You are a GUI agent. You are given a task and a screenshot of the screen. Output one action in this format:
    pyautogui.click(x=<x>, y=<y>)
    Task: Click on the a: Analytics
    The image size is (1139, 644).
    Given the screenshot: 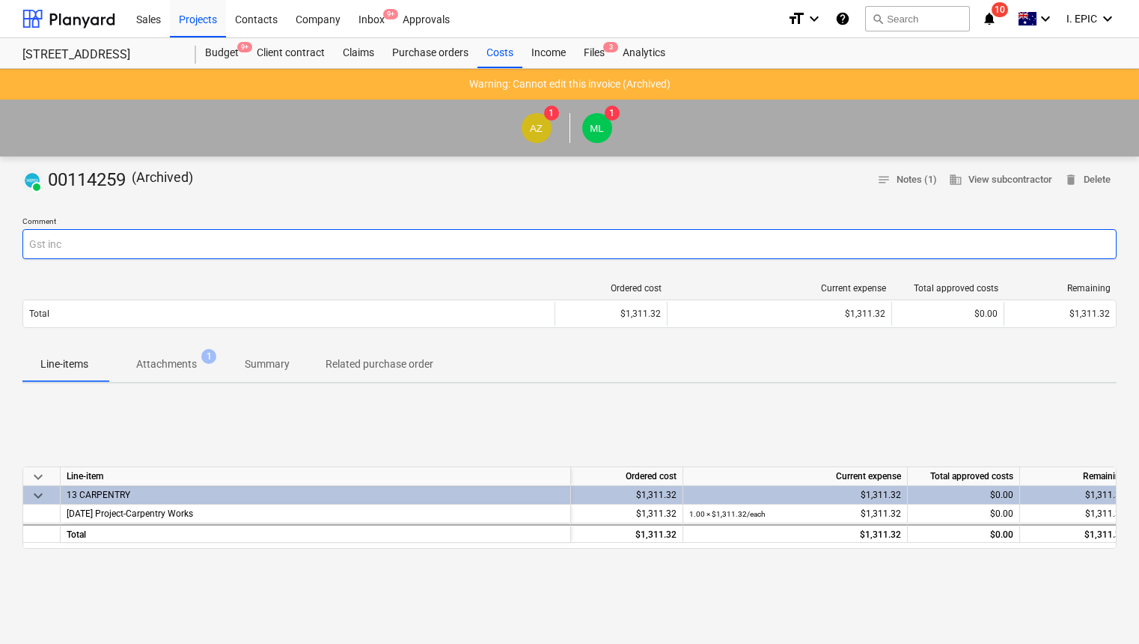 What is the action you would take?
    pyautogui.click(x=644, y=53)
    